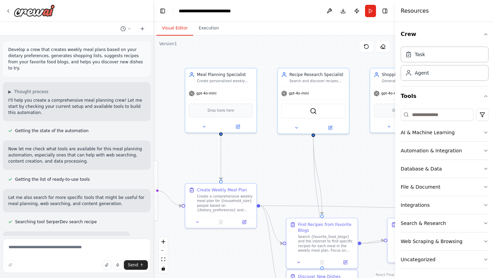  What do you see at coordinates (174, 28) in the screenshot?
I see `button: Visual Editor` at bounding box center [174, 28].